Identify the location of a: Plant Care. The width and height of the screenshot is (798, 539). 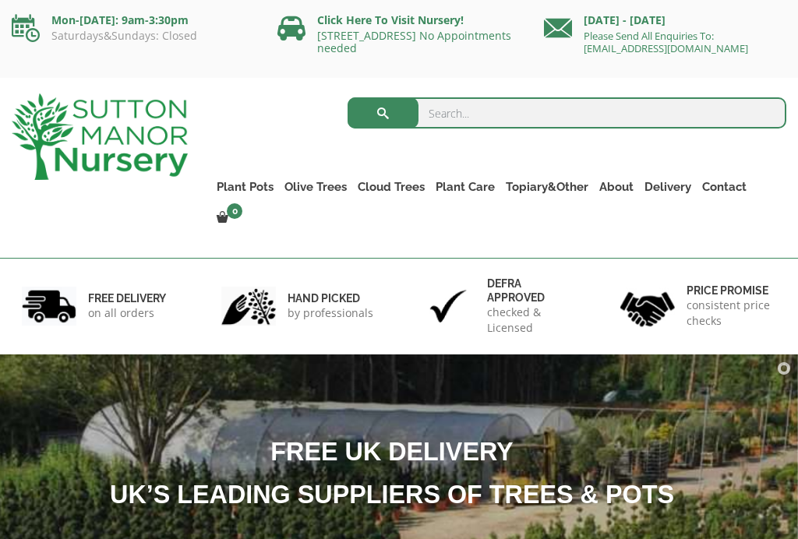
(465, 187).